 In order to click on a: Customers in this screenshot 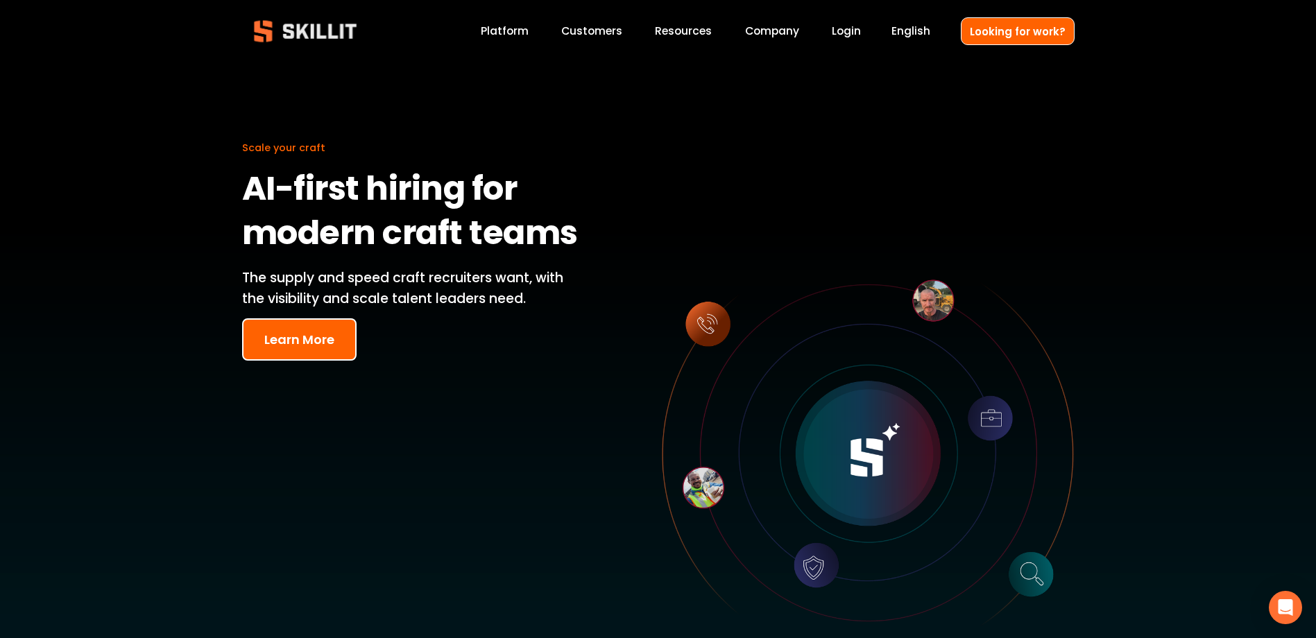, I will do `click(592, 31)`.